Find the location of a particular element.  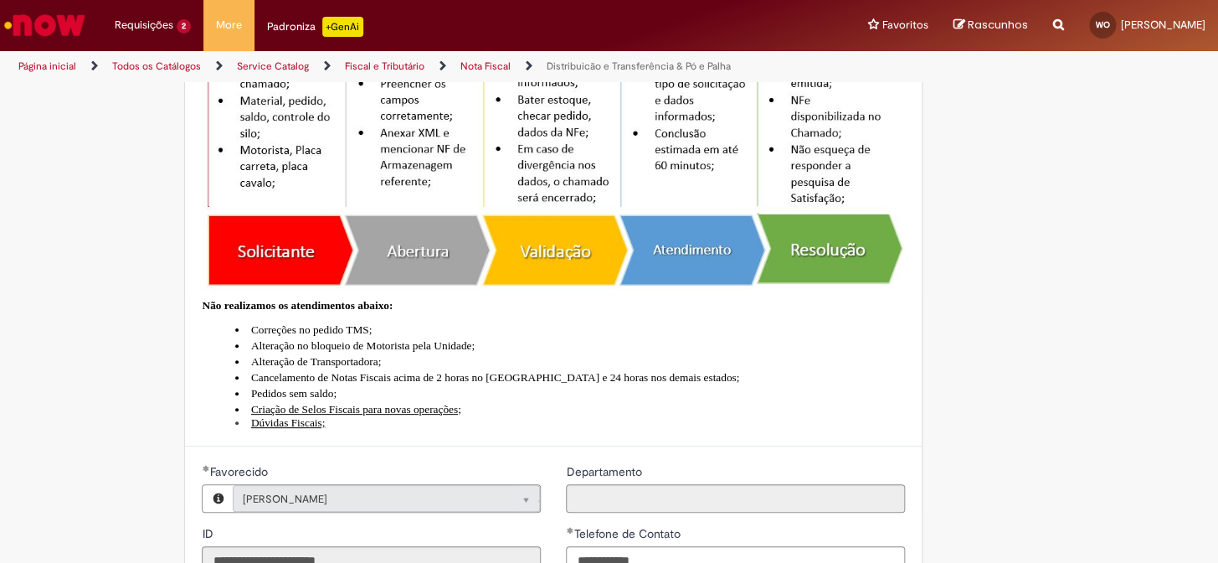

ul: Trilhas de página is located at coordinates (406, 66).